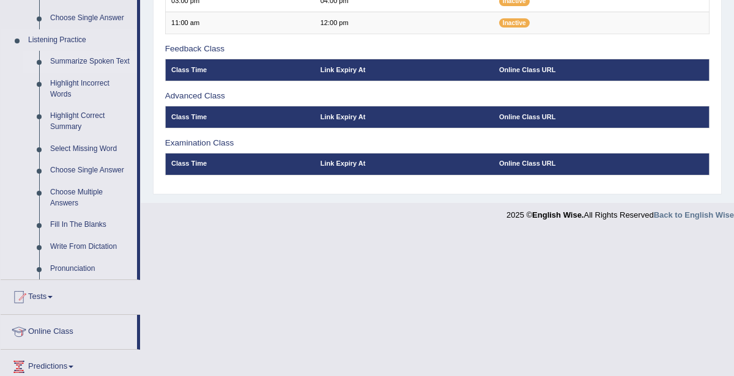 This screenshot has height=376, width=734. I want to click on a: Summarize Spoken Text, so click(90, 62).